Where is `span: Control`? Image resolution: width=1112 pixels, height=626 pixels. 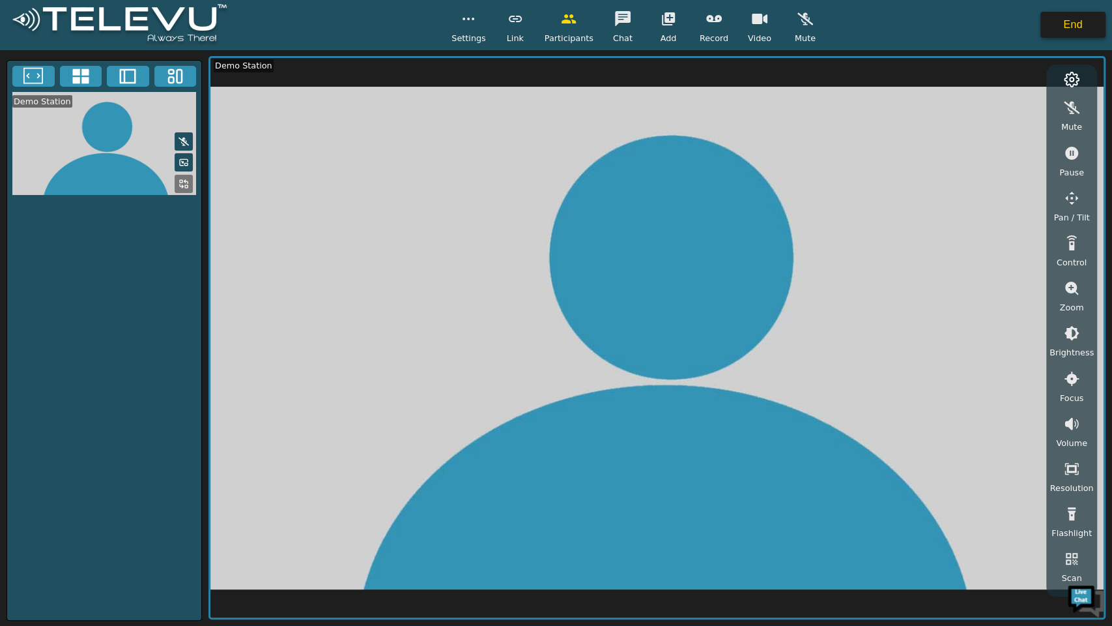 span: Control is located at coordinates (1072, 262).